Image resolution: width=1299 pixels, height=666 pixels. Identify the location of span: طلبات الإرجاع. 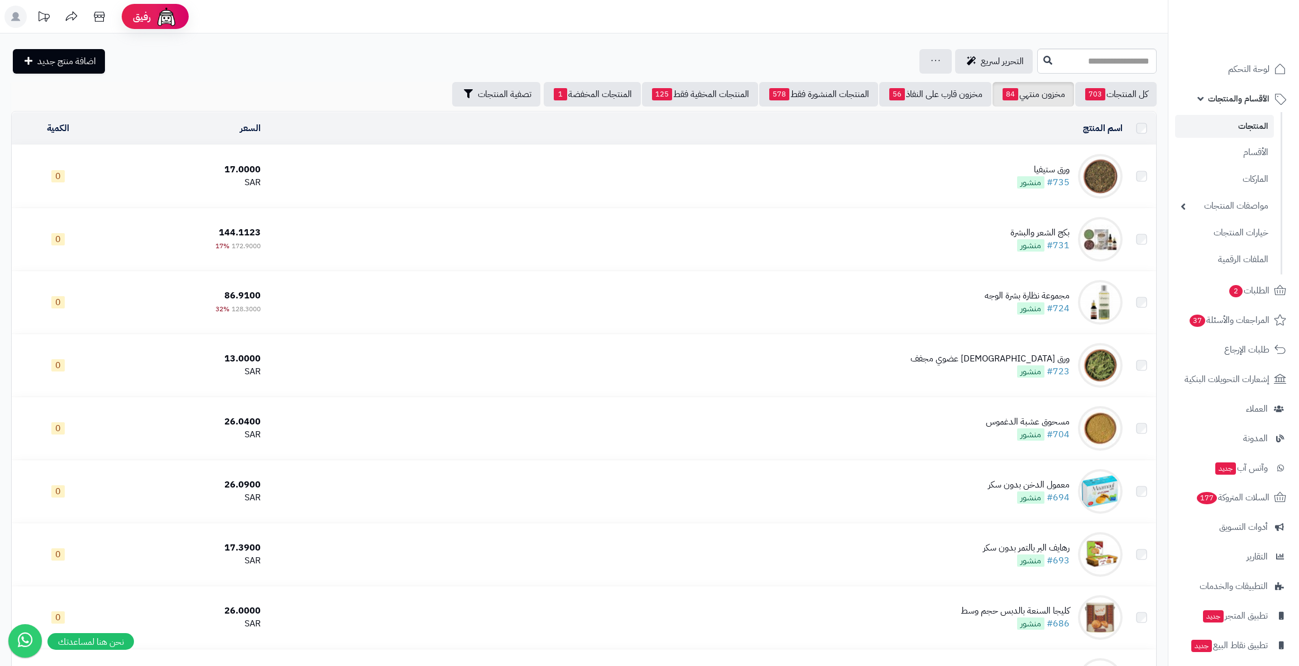
(1246, 350).